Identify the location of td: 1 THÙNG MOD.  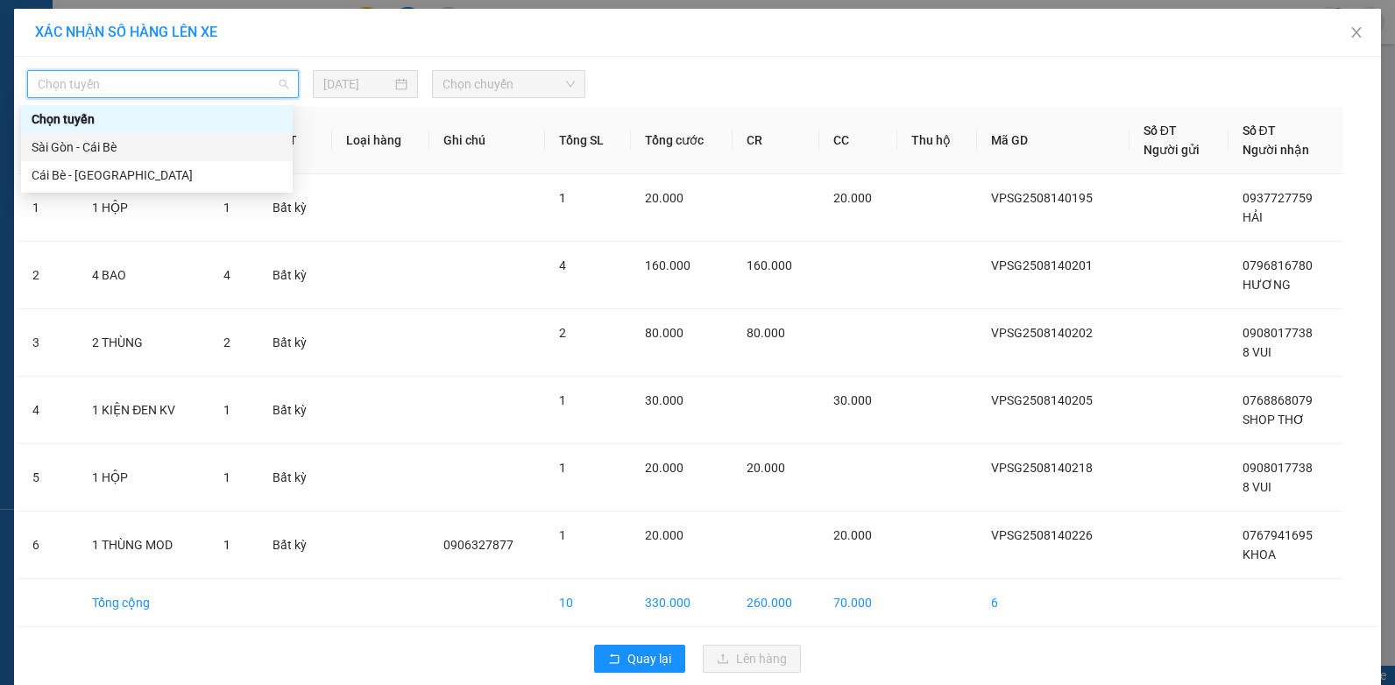
(143, 545).